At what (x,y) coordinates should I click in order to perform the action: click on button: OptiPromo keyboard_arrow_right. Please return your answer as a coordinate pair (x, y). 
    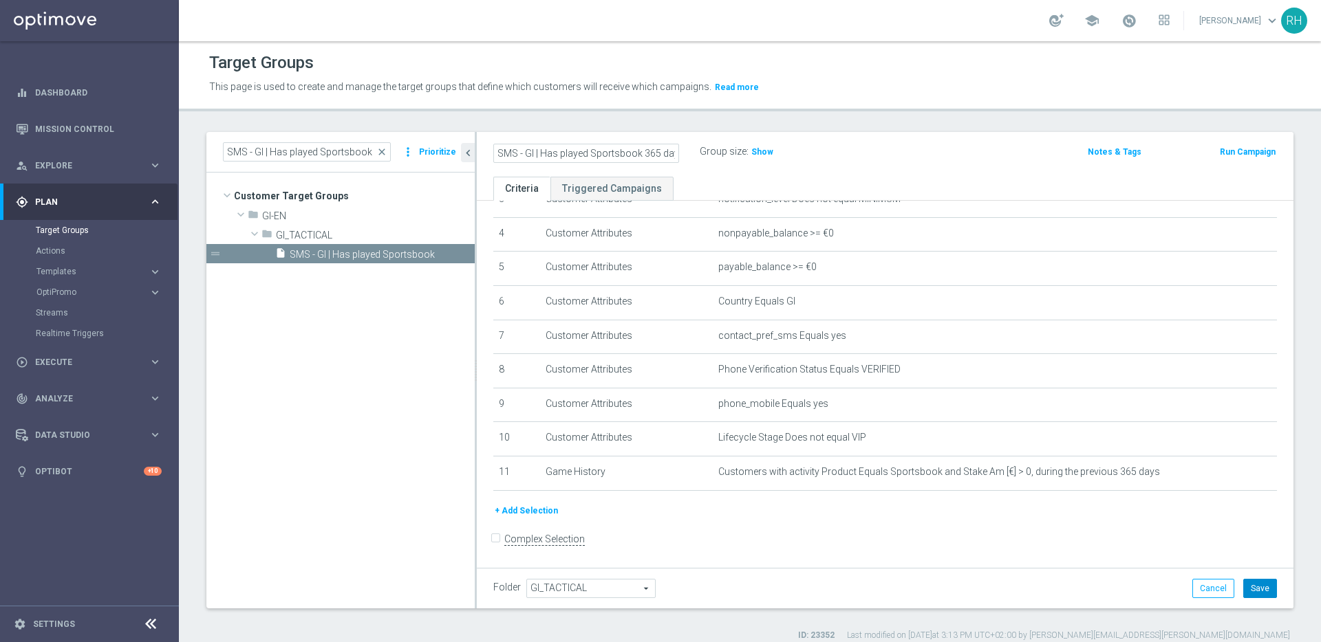
    Looking at the image, I should click on (99, 292).